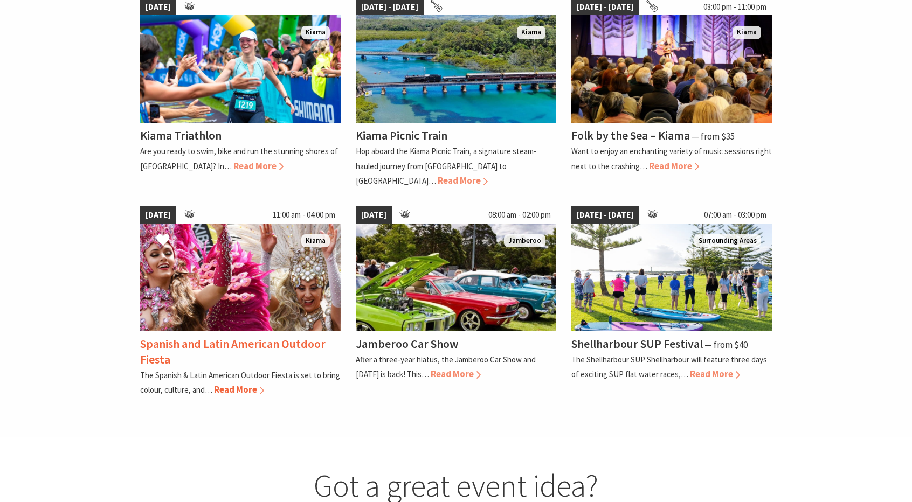  I want to click on h4: Spanish and Latin American Outdoor Fiesta, so click(233, 352).